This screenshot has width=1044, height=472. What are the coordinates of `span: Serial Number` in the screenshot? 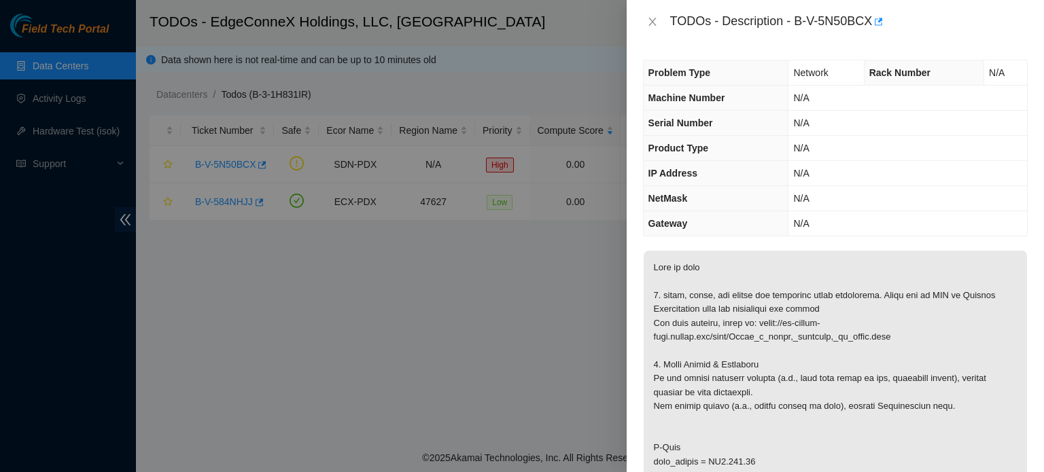 It's located at (680, 123).